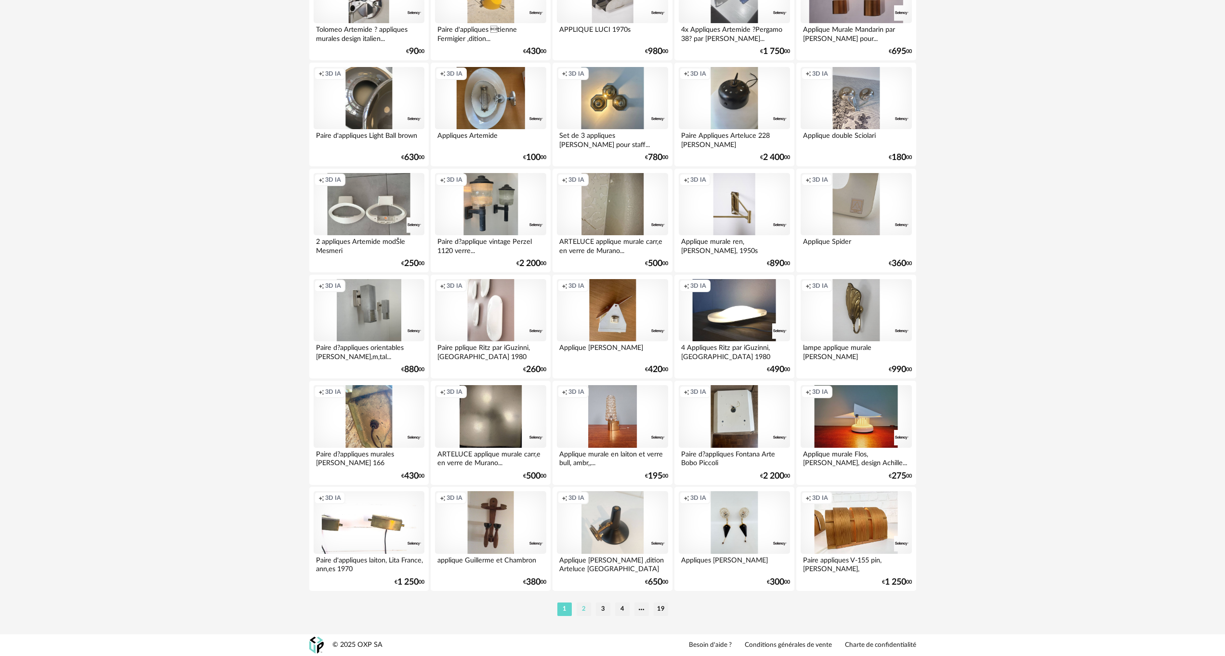 The image size is (1225, 656). I want to click on a: Creation icon 3D IA Appliques Artemide €10000, so click(490, 115).